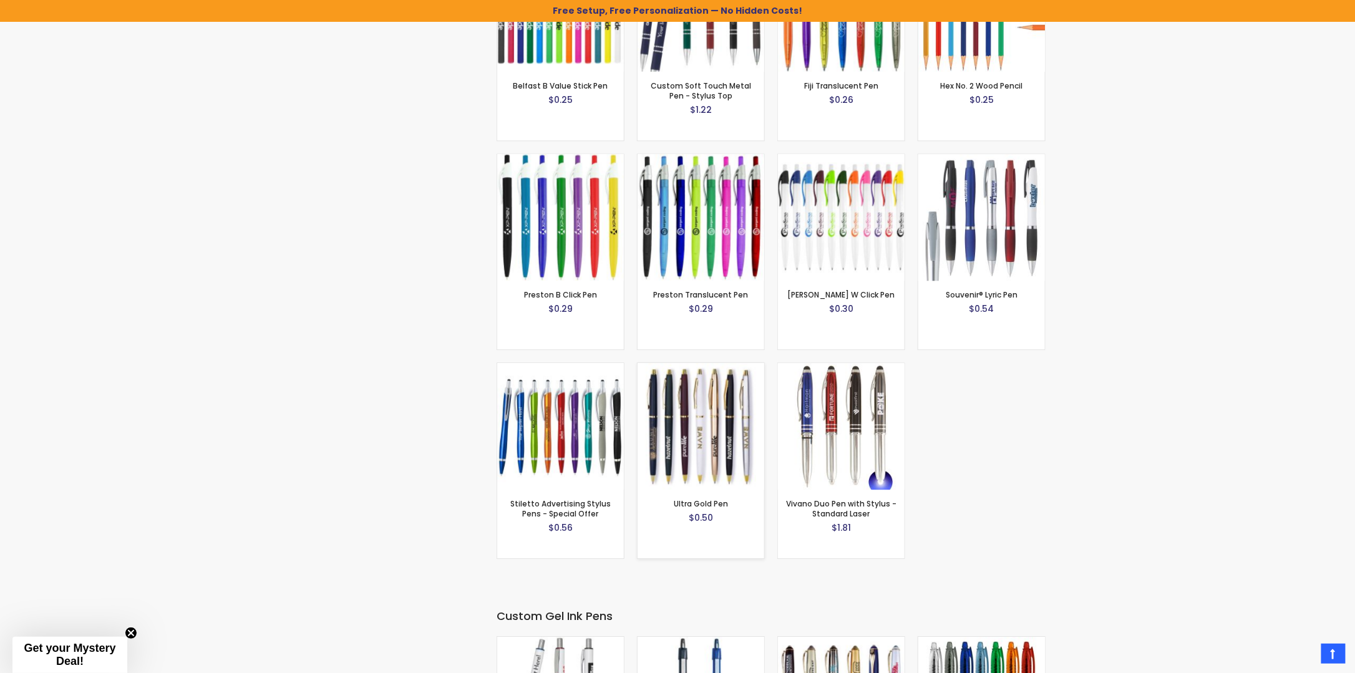 This screenshot has height=673, width=1355. Describe the element at coordinates (70, 655) in the screenshot. I see `div: Get your Mystery Deal!Close teaser` at that location.